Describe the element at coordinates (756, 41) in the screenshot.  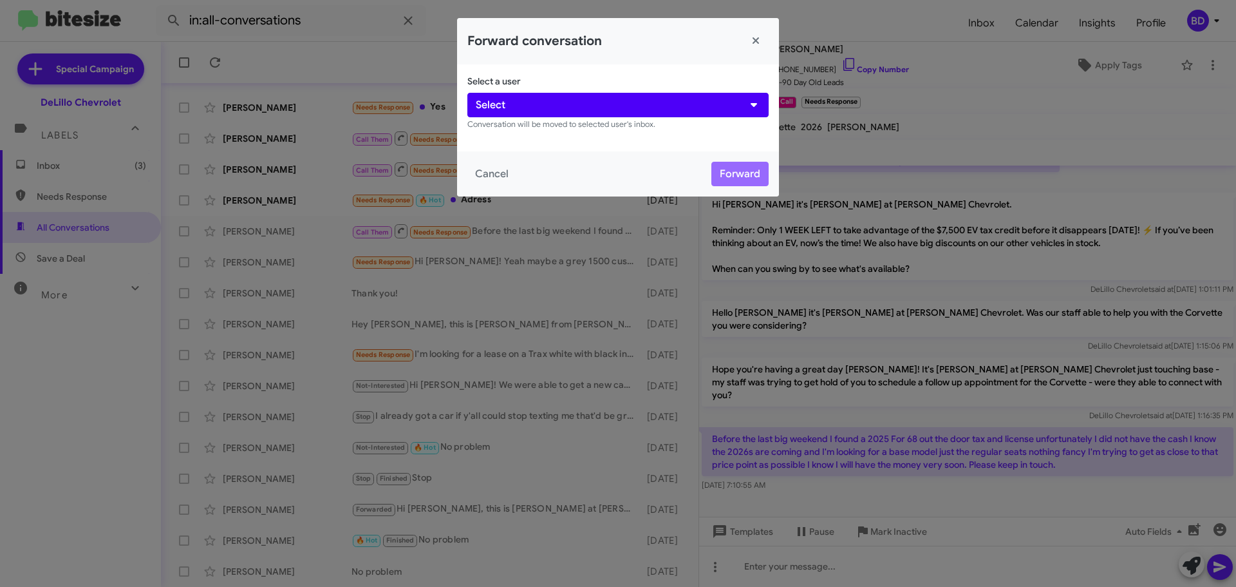
I see `button: Close` at that location.